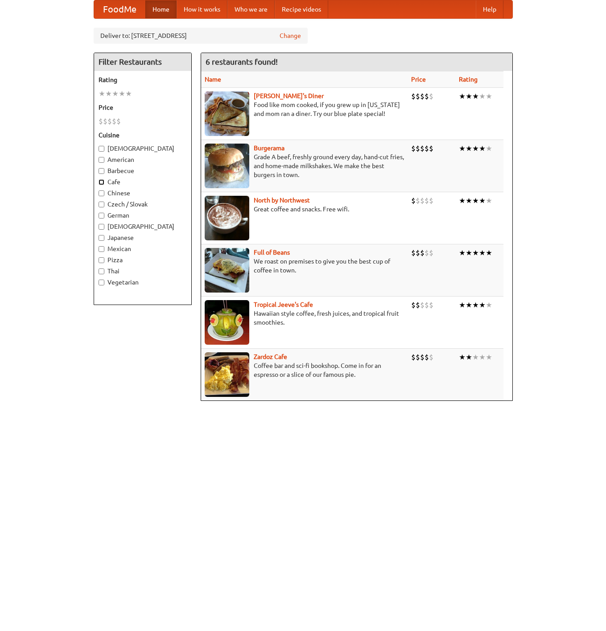 Image resolution: width=606 pixels, height=631 pixels. Describe the element at coordinates (143, 260) in the screenshot. I see `label: Pizza` at that location.